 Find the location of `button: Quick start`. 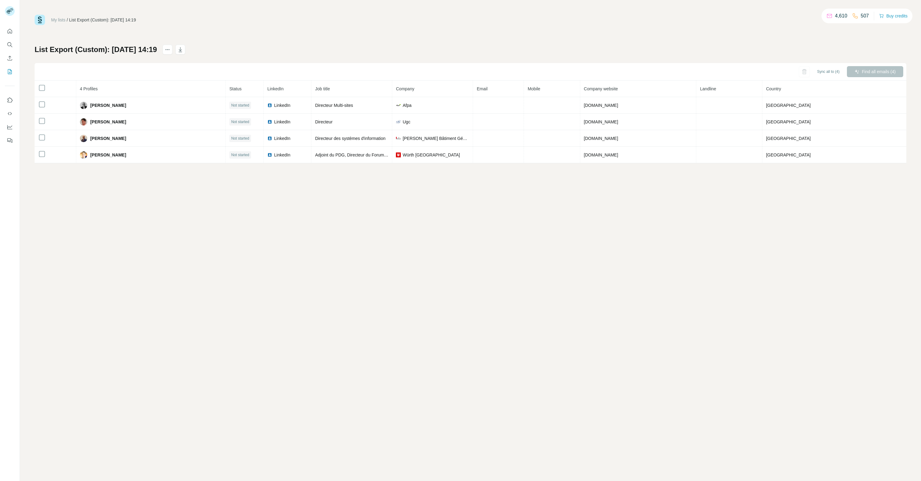

button: Quick start is located at coordinates (10, 31).